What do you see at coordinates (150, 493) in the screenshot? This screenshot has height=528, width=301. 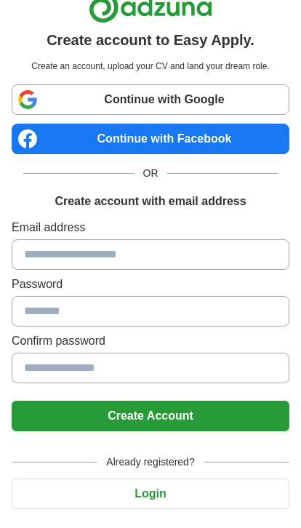 I see `a: Login` at bounding box center [150, 493].